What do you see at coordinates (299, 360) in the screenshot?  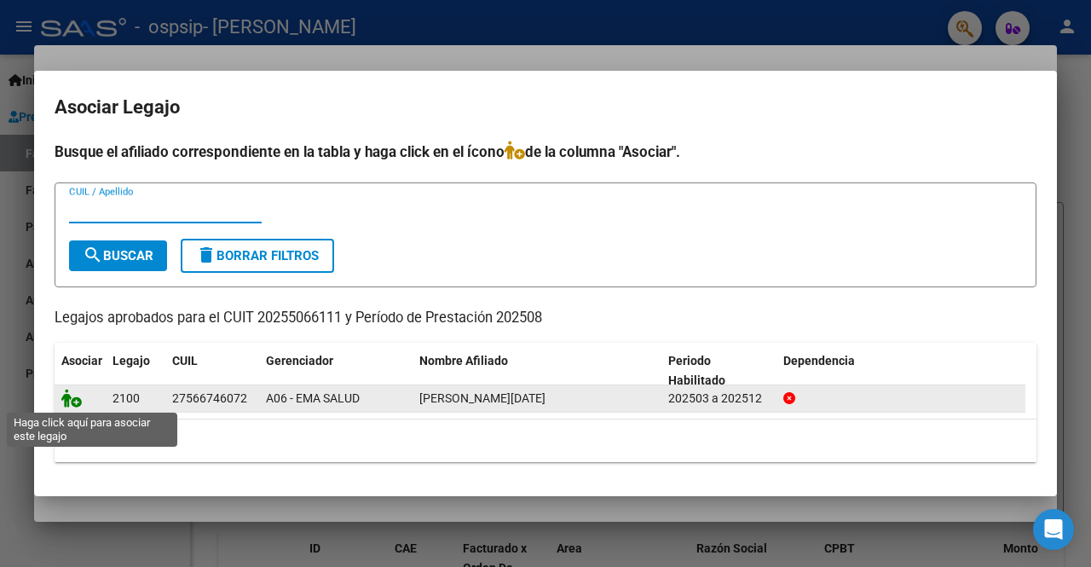 I see `span: Gerenciador` at bounding box center [299, 360].